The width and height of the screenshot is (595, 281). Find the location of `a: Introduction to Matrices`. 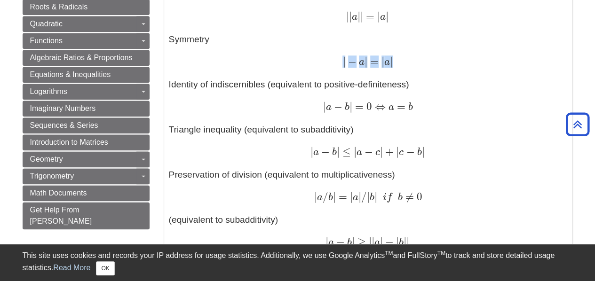

a: Introduction to Matrices is located at coordinates (86, 142).